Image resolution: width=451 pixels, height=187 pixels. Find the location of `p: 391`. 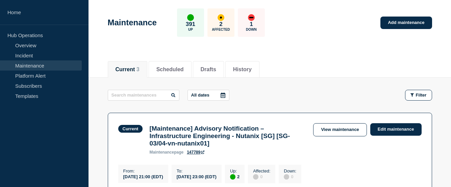

p: 391 is located at coordinates (191, 24).